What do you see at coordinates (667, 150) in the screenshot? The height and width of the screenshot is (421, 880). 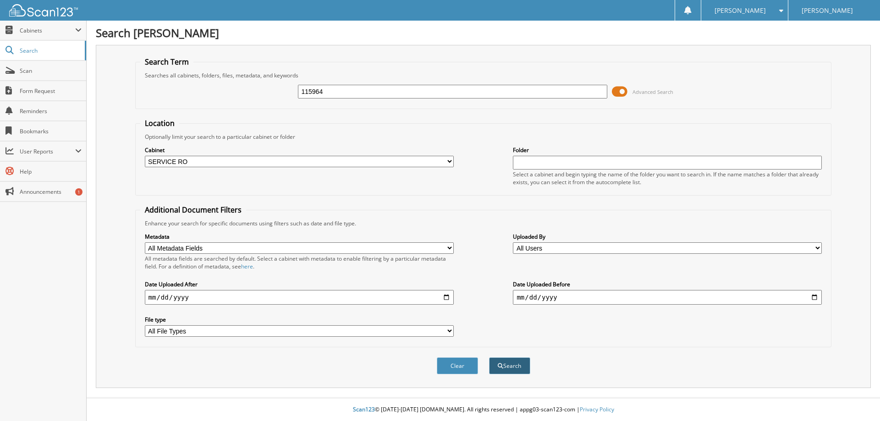 I see `label: Folder` at bounding box center [667, 150].